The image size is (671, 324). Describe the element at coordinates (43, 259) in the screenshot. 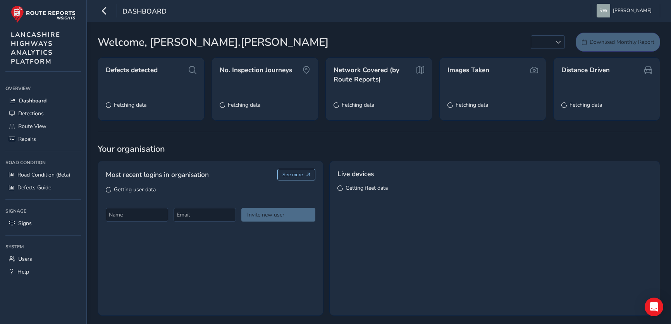

I see `a: Users` at that location.